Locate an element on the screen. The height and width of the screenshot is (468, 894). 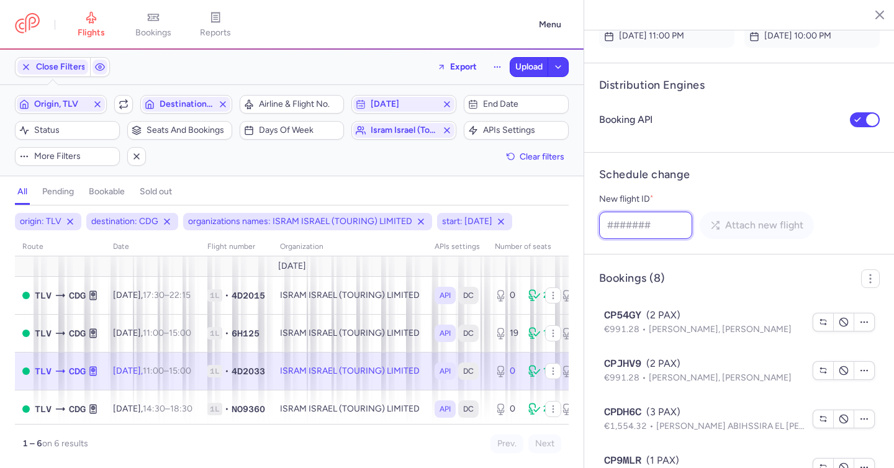
span: 4D2015 is located at coordinates (248, 295).